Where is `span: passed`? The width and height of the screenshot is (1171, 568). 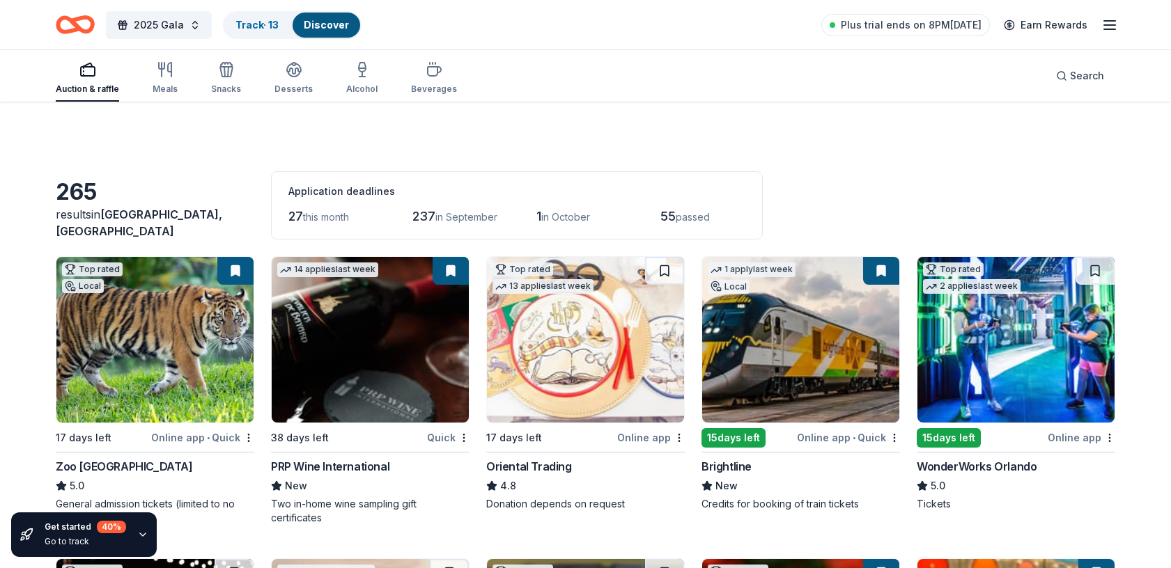
span: passed is located at coordinates (692, 217).